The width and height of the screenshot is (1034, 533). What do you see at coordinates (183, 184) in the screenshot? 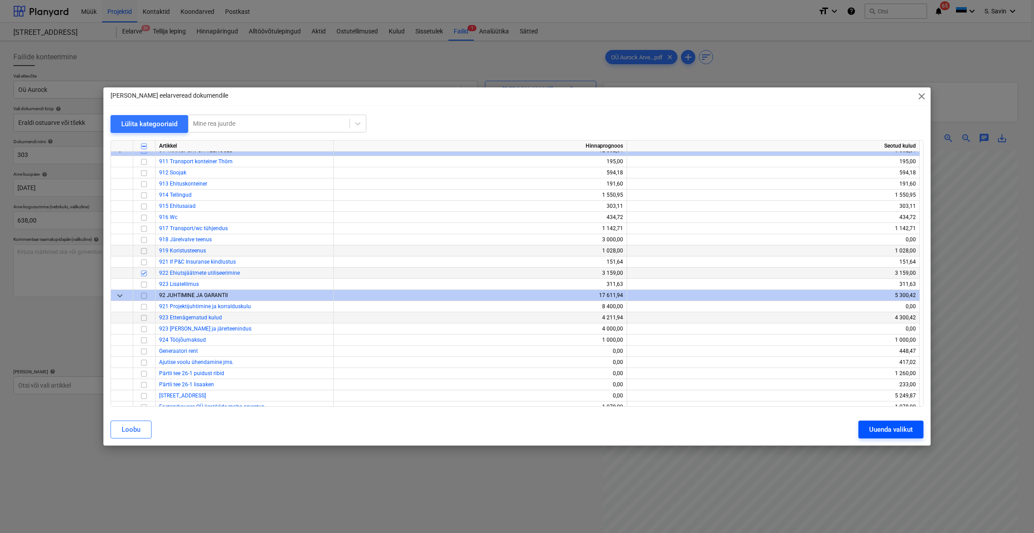
I see `a: 913 Ehituskonteiner` at bounding box center [183, 184].